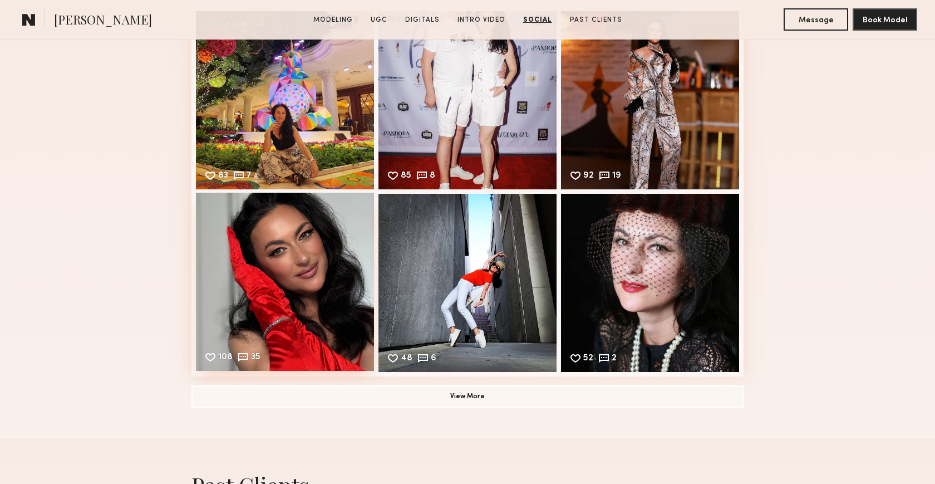  I want to click on div: 7, so click(249, 177).